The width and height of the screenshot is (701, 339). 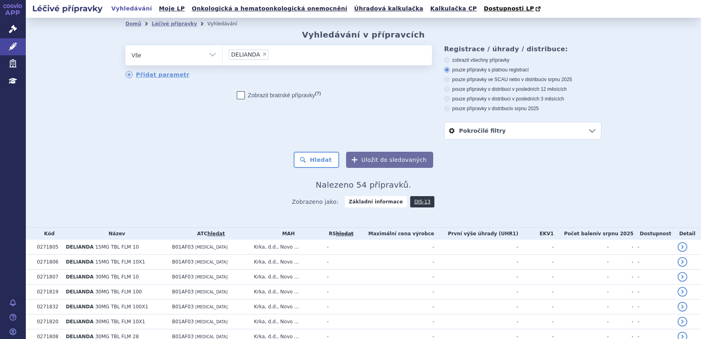 What do you see at coordinates (364, 185) in the screenshot?
I see `span: Nalezeno 54 přípravků.` at bounding box center [364, 185].